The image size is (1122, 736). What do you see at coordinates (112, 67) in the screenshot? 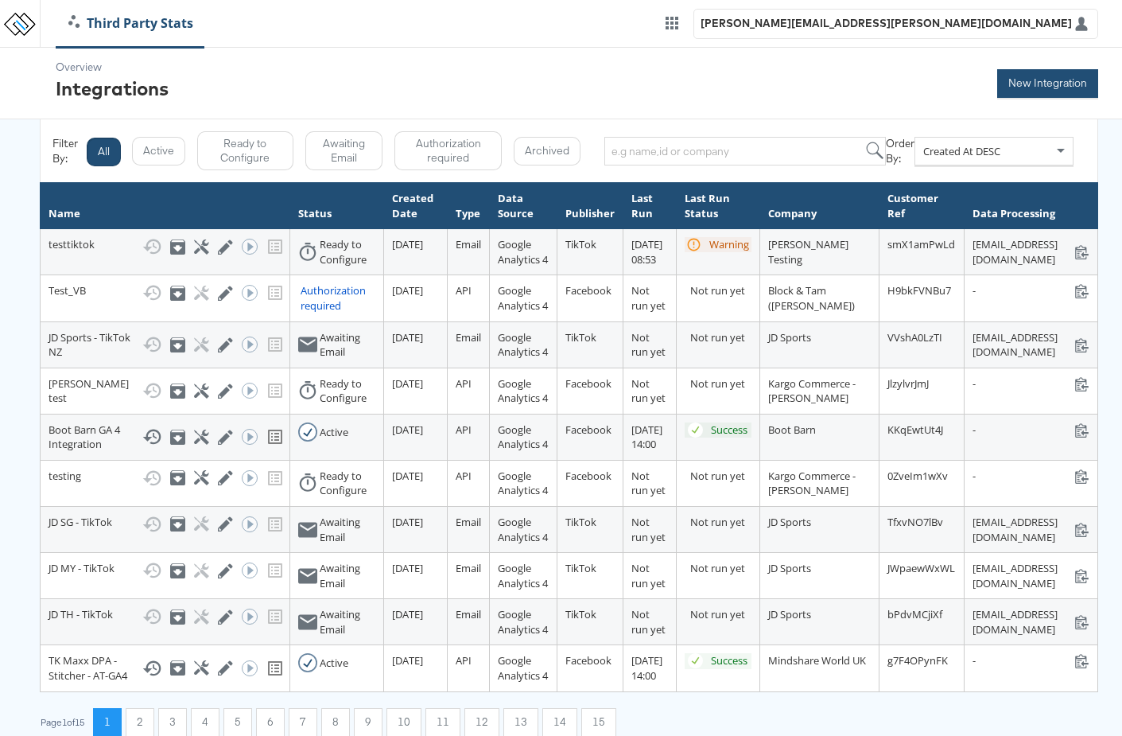
I see `div: Overview` at bounding box center [112, 67].